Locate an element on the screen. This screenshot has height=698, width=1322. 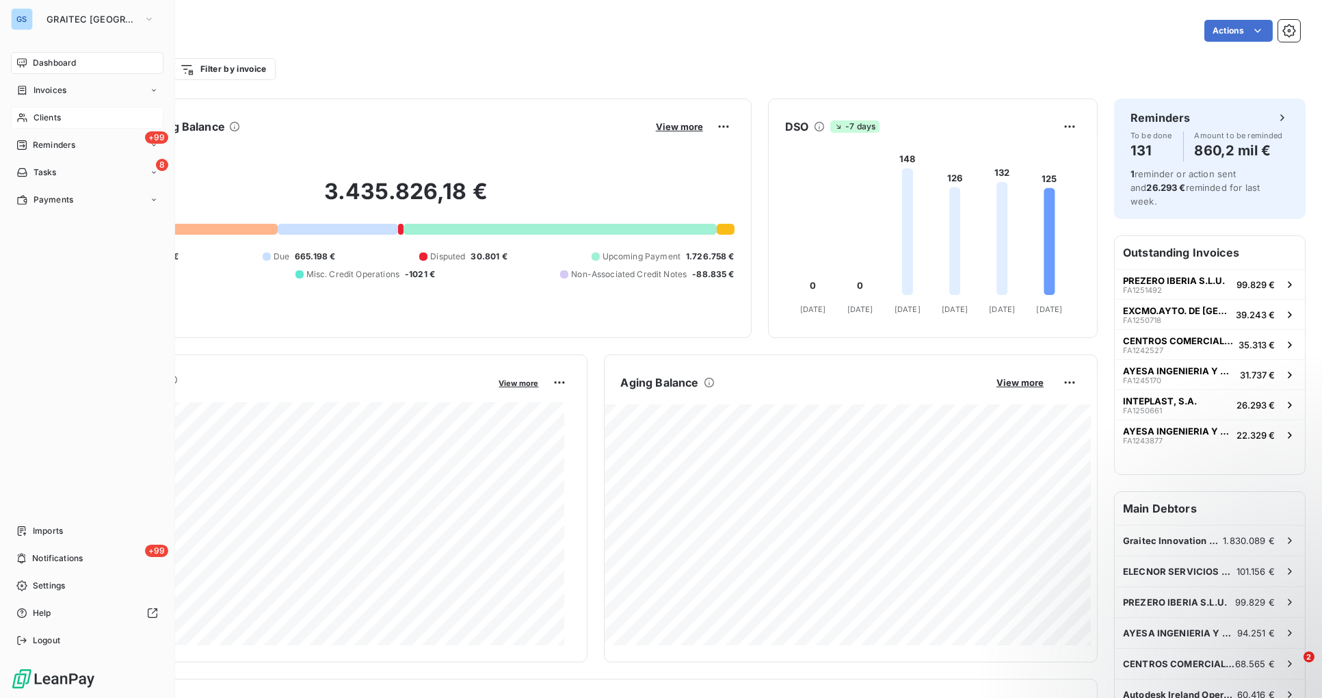
span: Clients is located at coordinates (47, 118).